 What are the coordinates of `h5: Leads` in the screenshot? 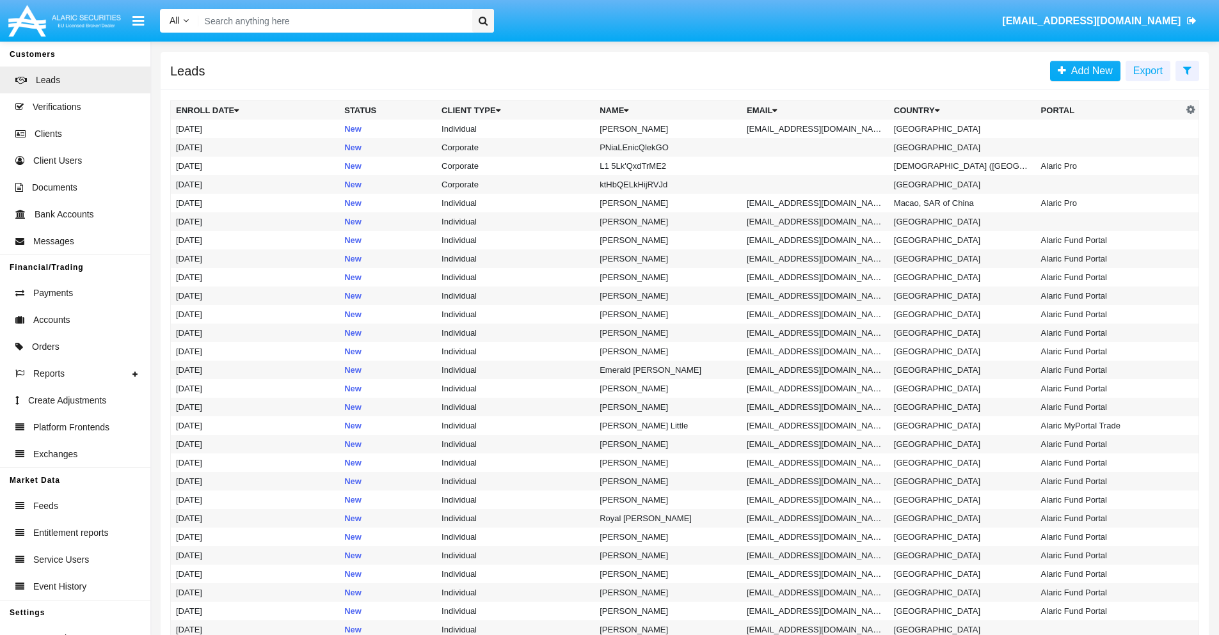 It's located at (187, 71).